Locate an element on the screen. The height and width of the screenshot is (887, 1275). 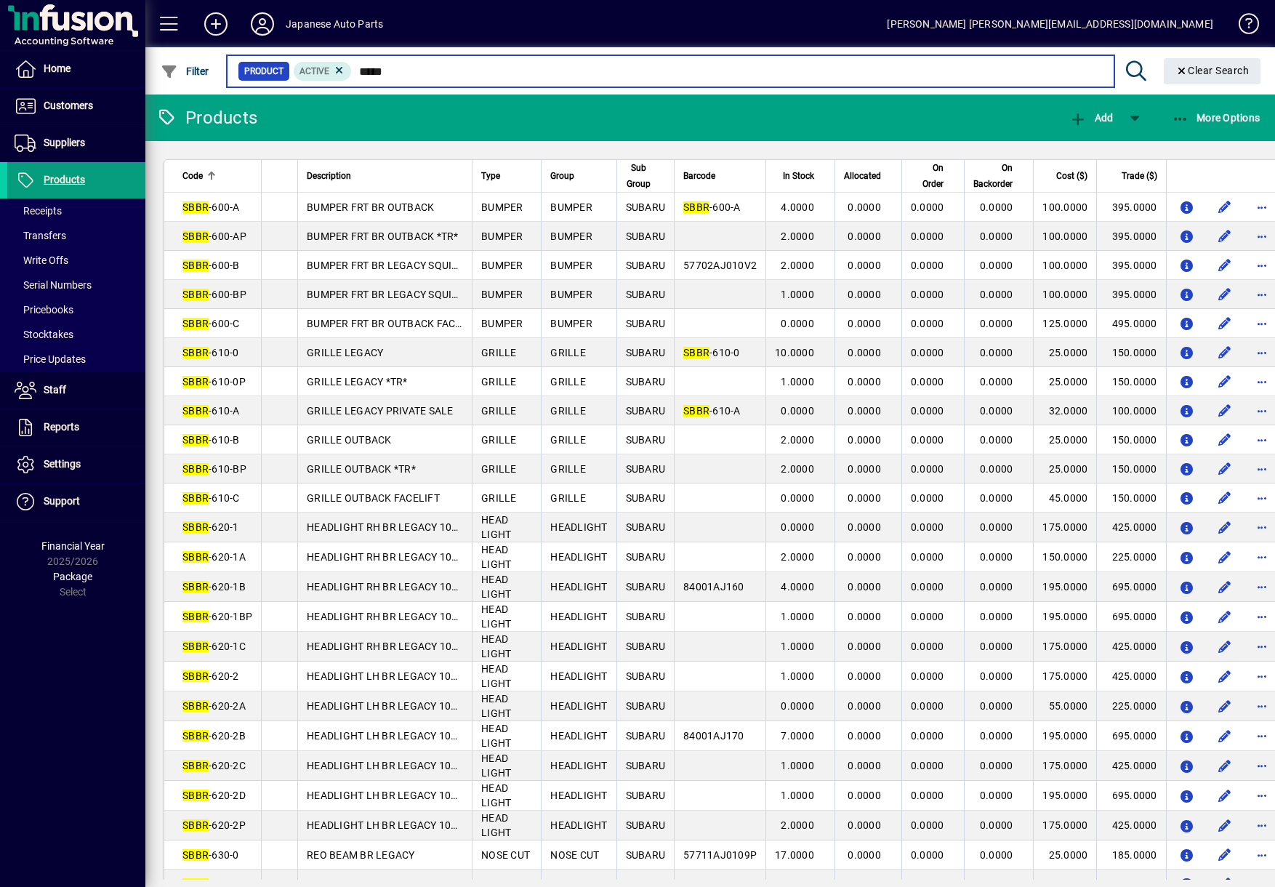
span: -610-0 is located at coordinates (711, 352).